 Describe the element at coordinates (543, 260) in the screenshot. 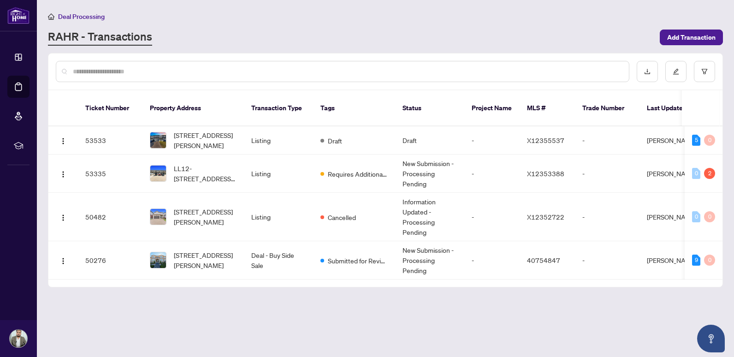

I see `span: 40754847` at that location.